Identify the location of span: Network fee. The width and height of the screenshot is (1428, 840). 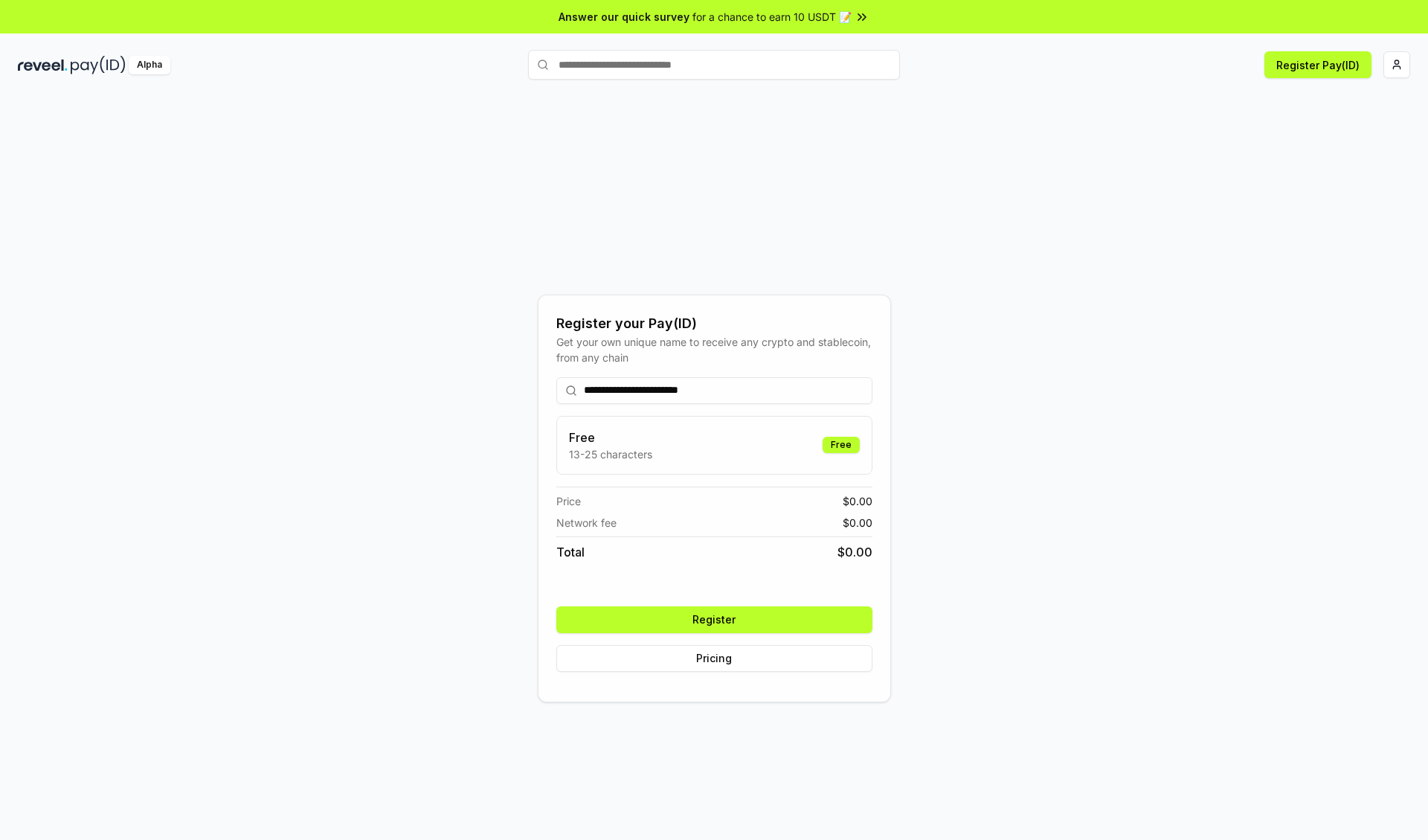
(586, 522).